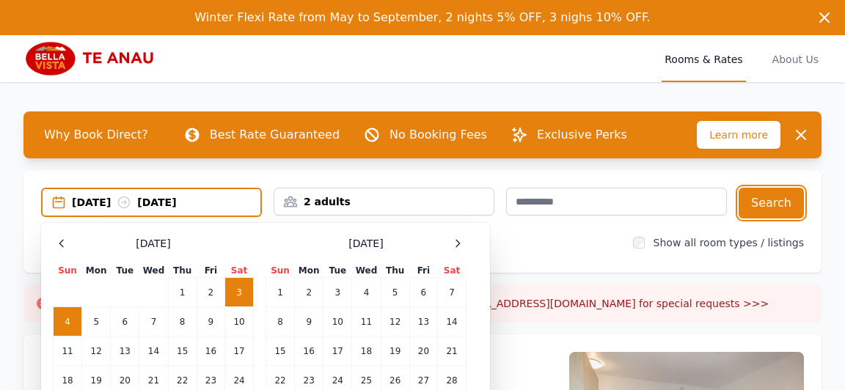  I want to click on label: Show all room types / listings, so click(729, 243).